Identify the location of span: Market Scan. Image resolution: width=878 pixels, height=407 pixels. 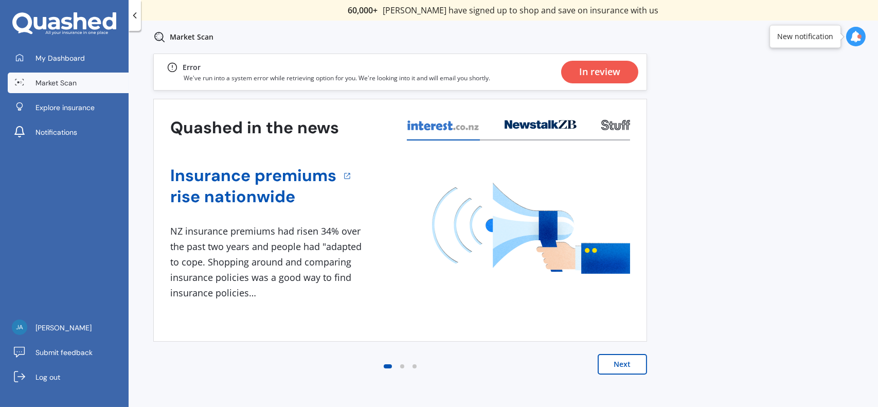
(56, 83).